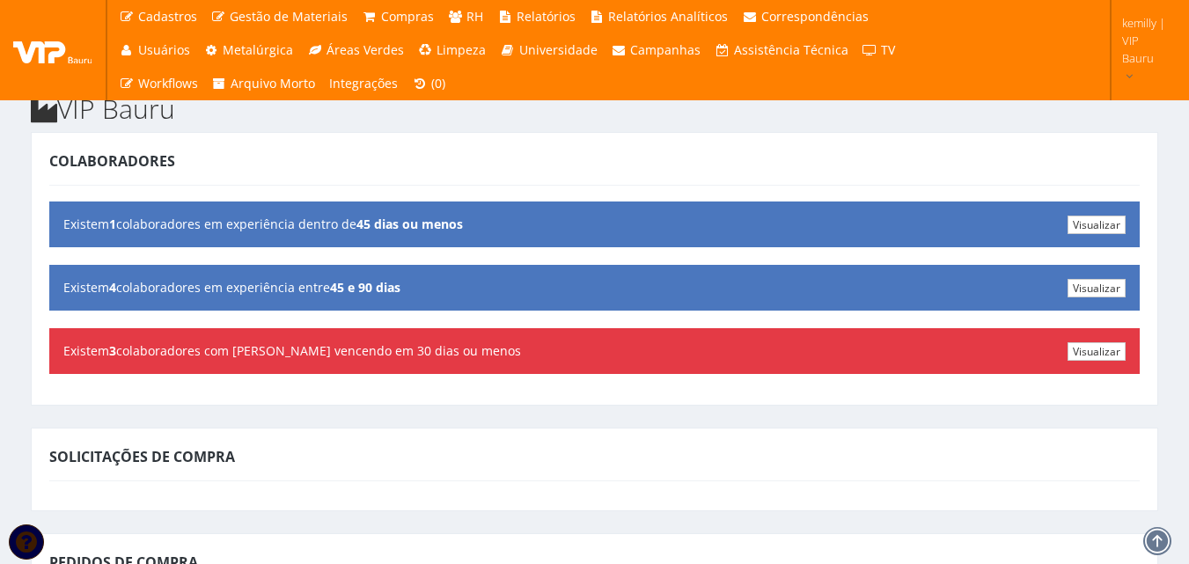 The height and width of the screenshot is (564, 1189). Describe the element at coordinates (356, 50) in the screenshot. I see `a: Áreas Verdes` at that location.